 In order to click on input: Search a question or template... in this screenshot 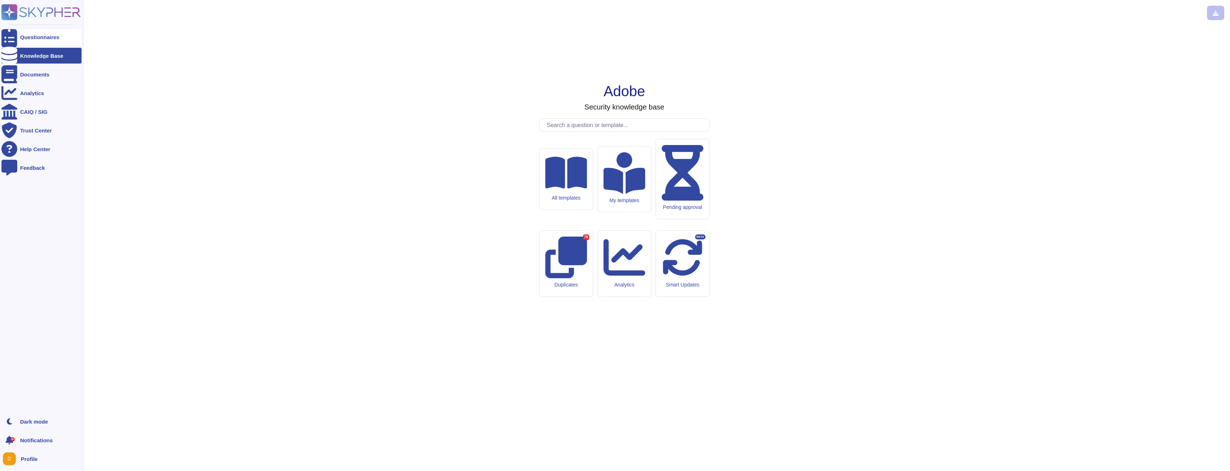, I will do `click(626, 125)`.